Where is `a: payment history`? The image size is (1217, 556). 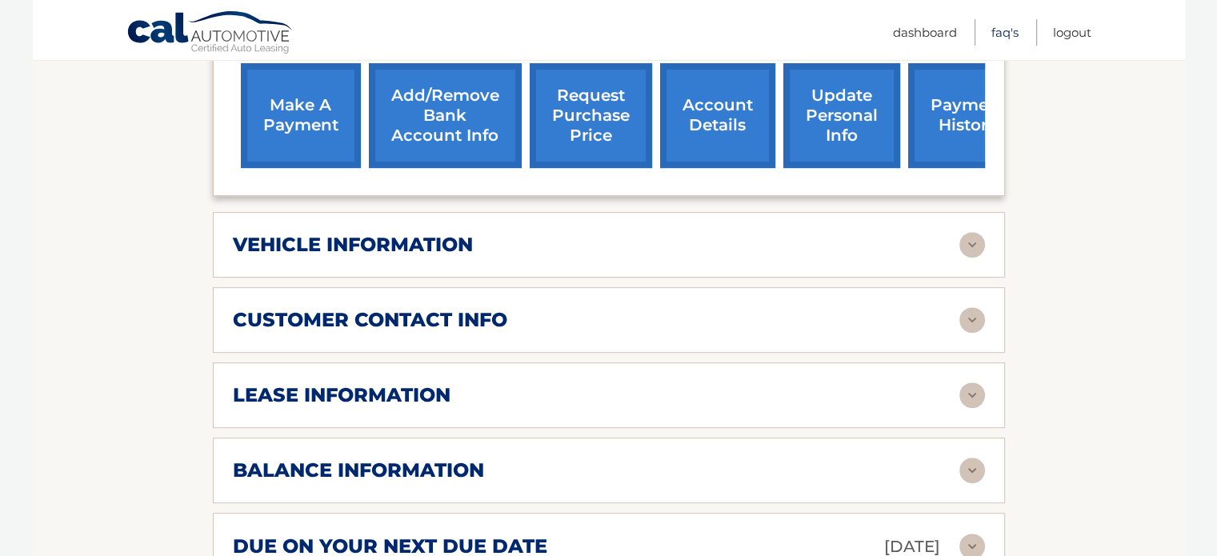 a: payment history is located at coordinates (968, 115).